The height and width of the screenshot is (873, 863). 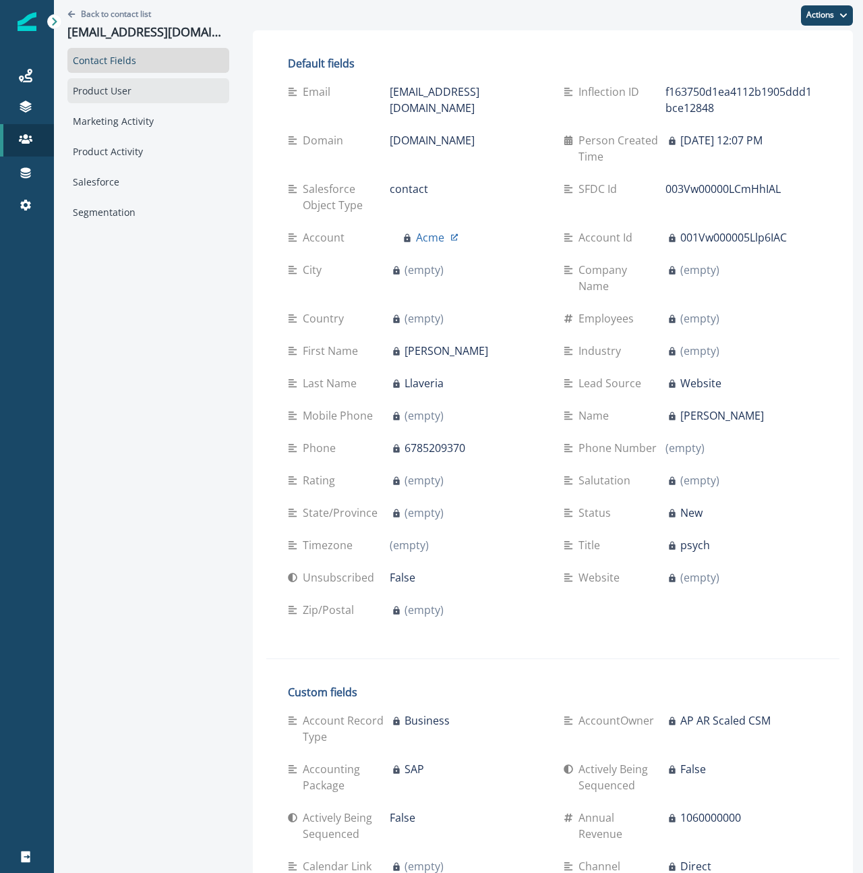 I want to click on p: Status, so click(x=598, y=513).